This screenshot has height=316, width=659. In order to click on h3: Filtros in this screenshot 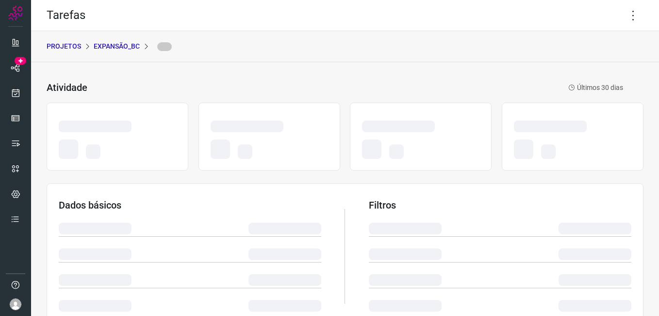, I will do `click(500, 205)`.